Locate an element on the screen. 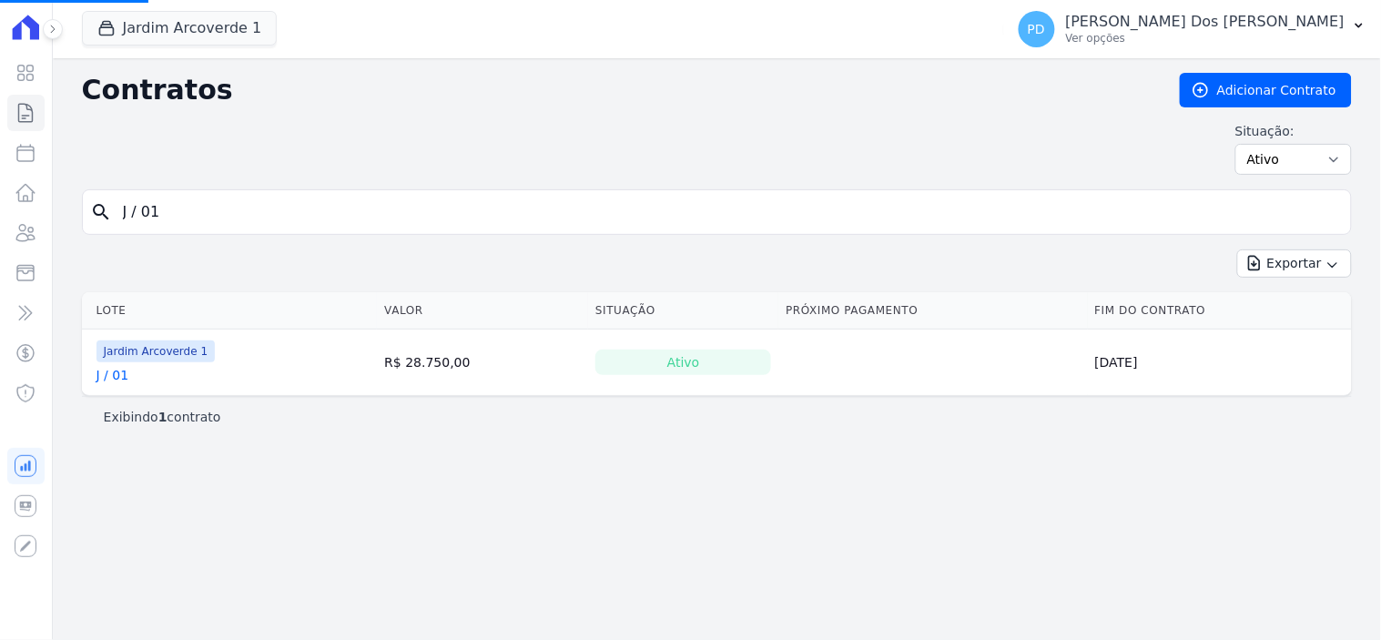 The height and width of the screenshot is (640, 1381). a: J / 01 is located at coordinates (113, 375).